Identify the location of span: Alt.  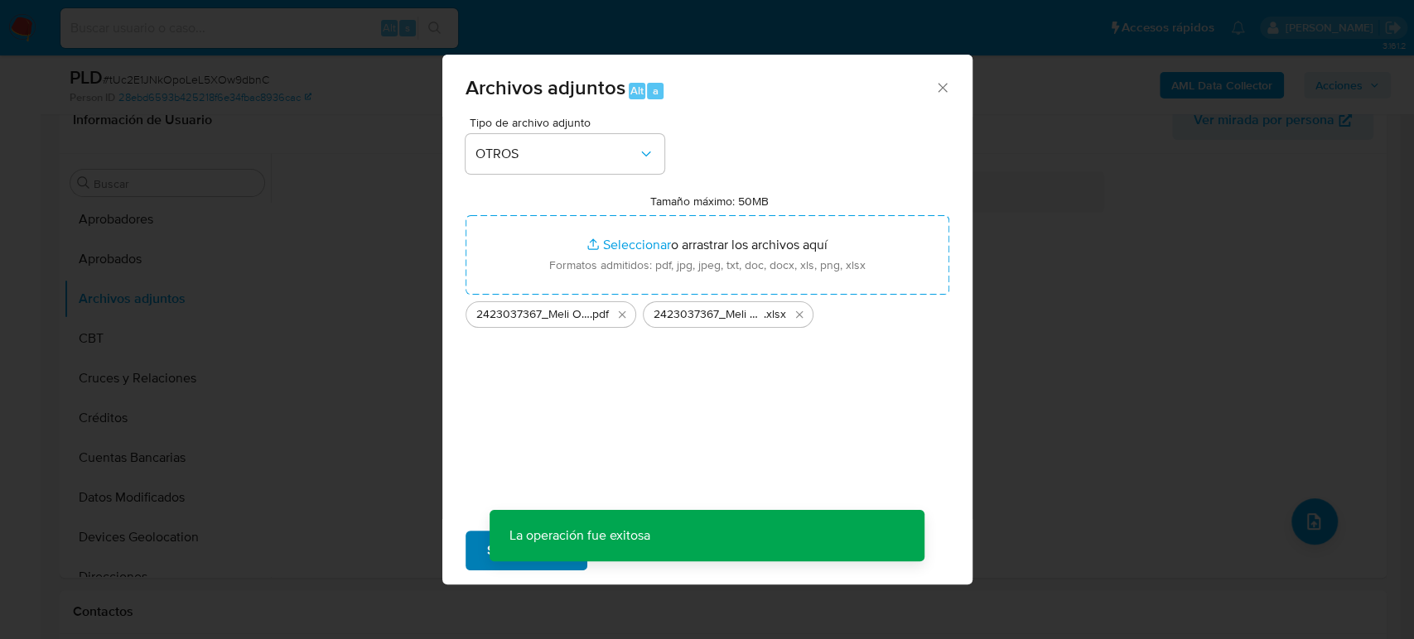
(637, 90).